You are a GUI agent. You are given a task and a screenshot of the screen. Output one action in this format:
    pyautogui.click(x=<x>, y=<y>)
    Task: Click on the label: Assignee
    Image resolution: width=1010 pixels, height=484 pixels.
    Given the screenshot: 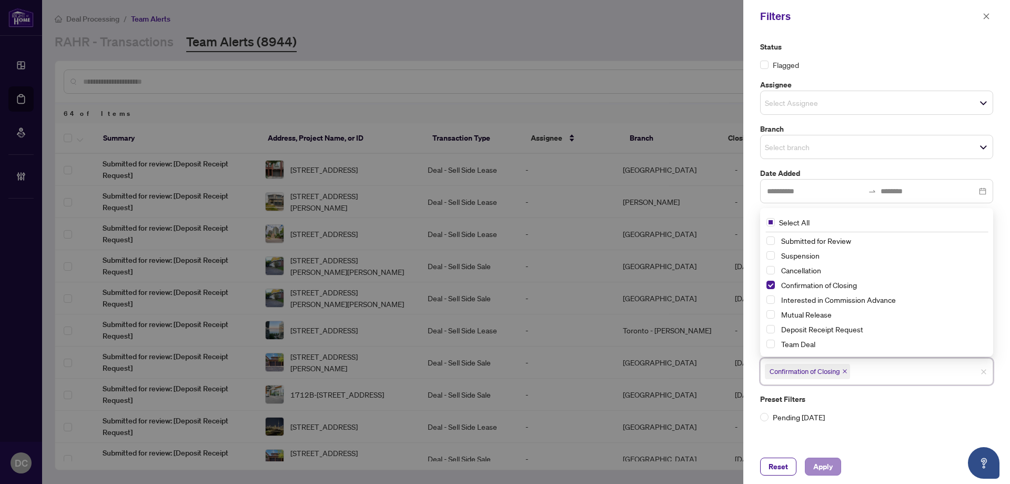 What is the action you would take?
    pyautogui.click(x=877, y=85)
    